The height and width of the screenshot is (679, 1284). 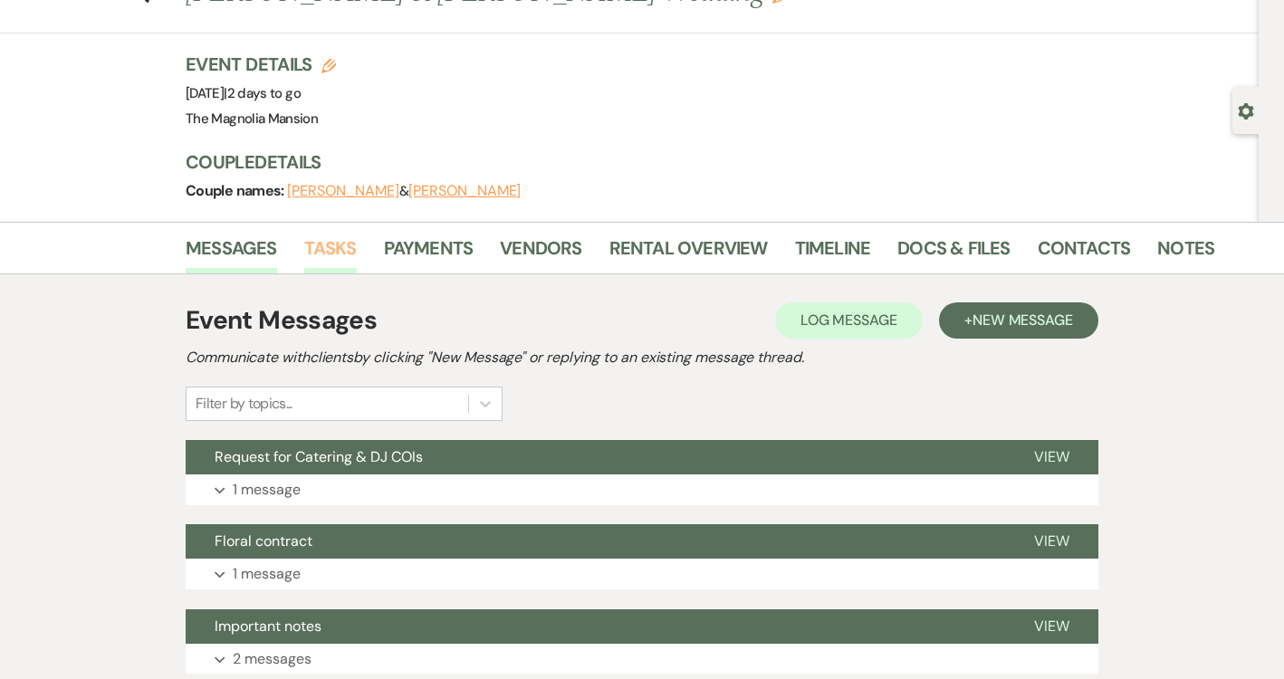 I want to click on span: New Message, so click(x=1022, y=320).